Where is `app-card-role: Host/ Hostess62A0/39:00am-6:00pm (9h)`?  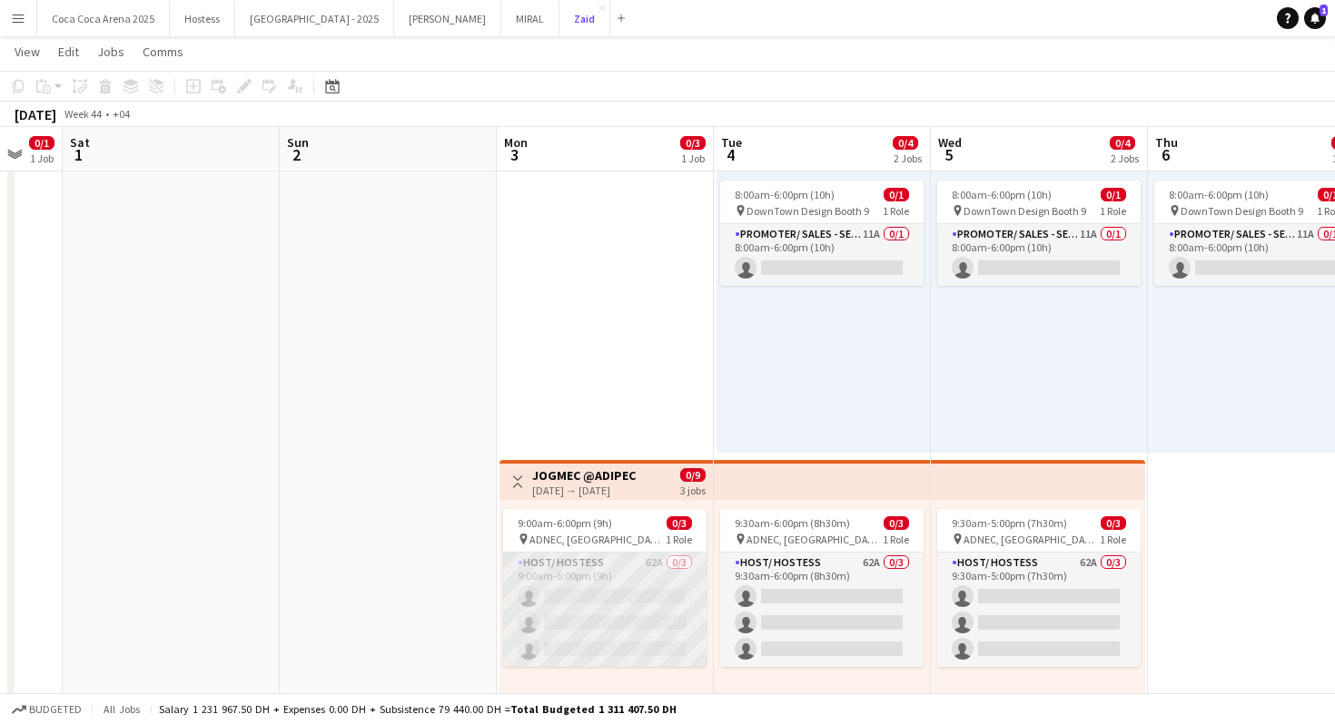
app-card-role: Host/ Hostess62A0/39:00am-6:00pm (9h) is located at coordinates (605, 610).